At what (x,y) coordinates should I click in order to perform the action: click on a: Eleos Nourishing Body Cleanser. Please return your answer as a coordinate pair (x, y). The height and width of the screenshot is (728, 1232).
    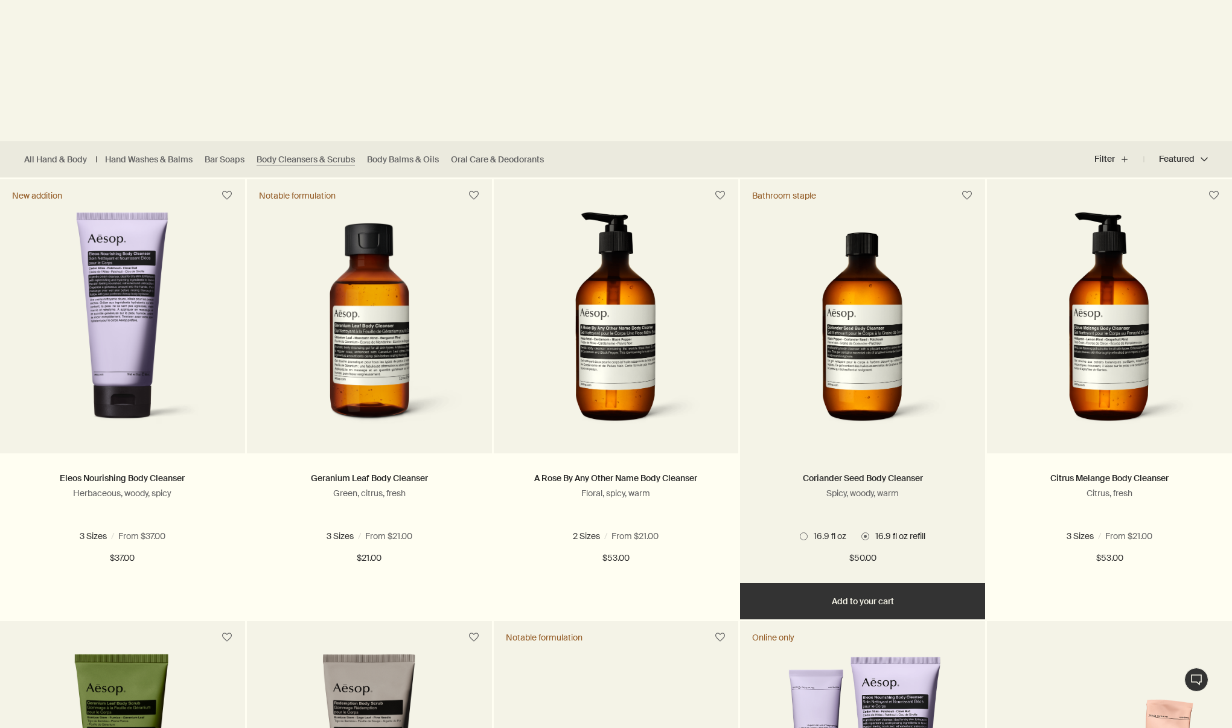
    Looking at the image, I should click on (122, 478).